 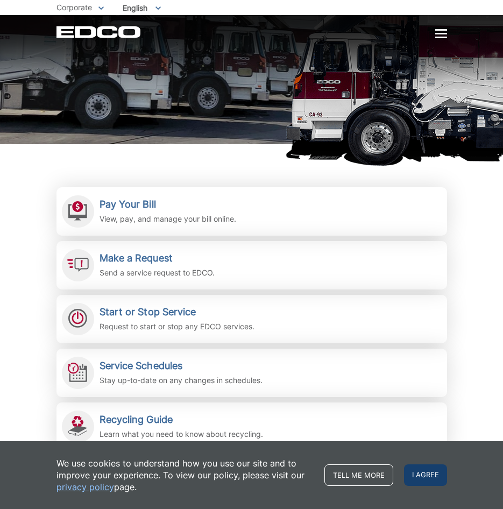 I want to click on span: I agree, so click(x=426, y=475).